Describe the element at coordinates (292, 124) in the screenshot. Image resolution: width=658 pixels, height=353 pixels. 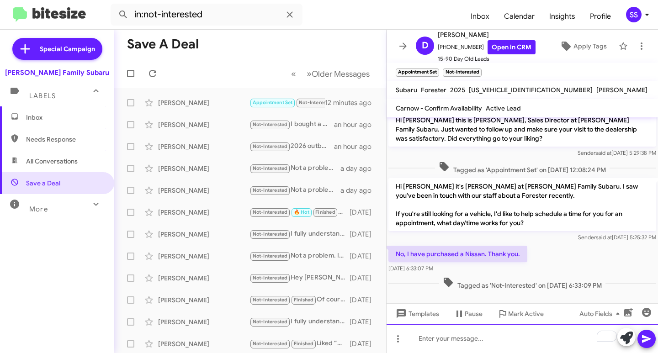
I see `div: I bought a car already` at that location.